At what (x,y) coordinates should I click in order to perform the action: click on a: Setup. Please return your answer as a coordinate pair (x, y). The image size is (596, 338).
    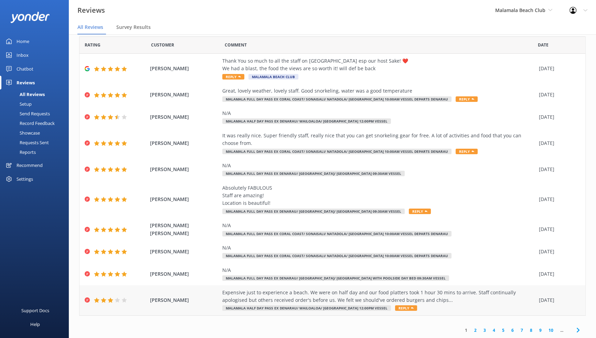
    Looking at the image, I should click on (36, 104).